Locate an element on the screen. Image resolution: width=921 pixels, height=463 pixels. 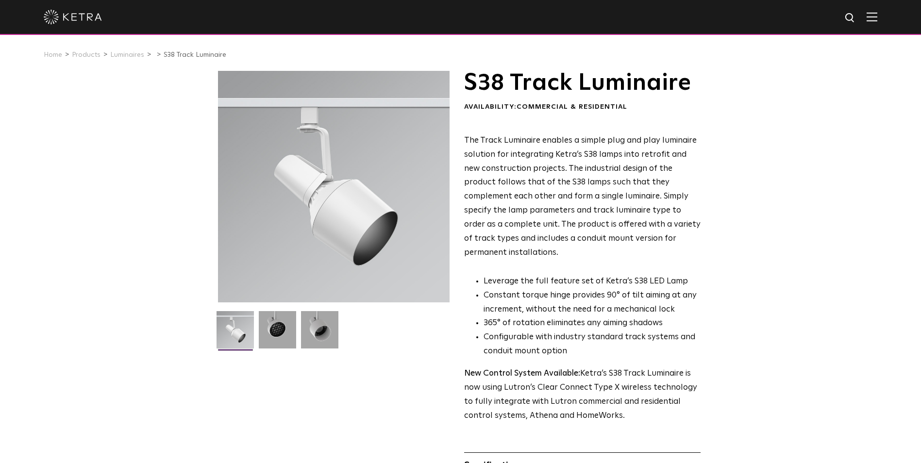
li: 365° of rotation eliminates any aiming shadows is located at coordinates (592, 323).